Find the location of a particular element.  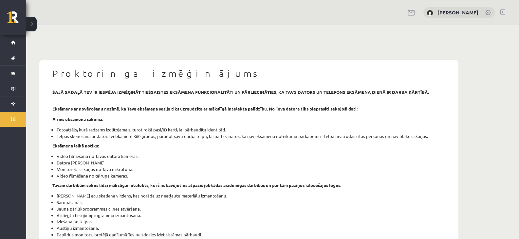

li: Iziešana no telpas. is located at coordinates (251, 222).